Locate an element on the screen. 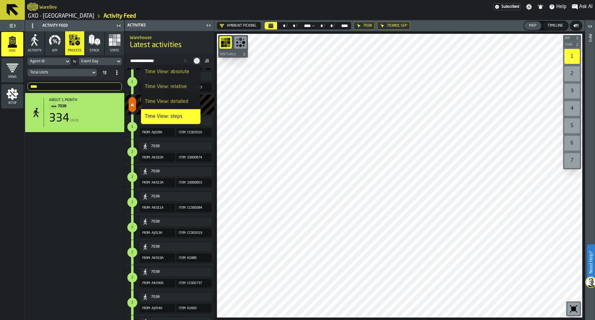  label: button-toggle-Help is located at coordinates (558, 7).